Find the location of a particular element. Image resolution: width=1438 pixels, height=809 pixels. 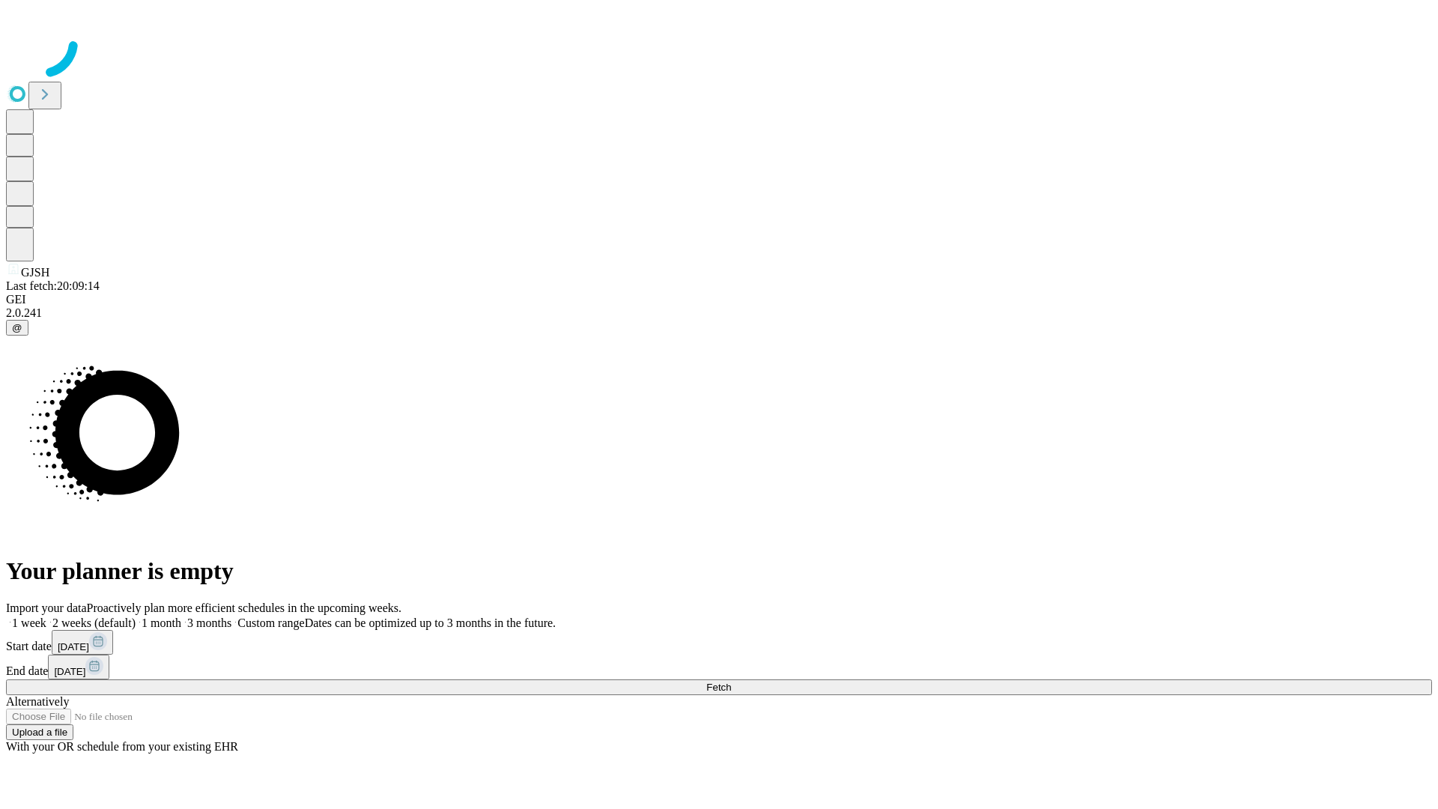

span: 1 week is located at coordinates (29, 622).